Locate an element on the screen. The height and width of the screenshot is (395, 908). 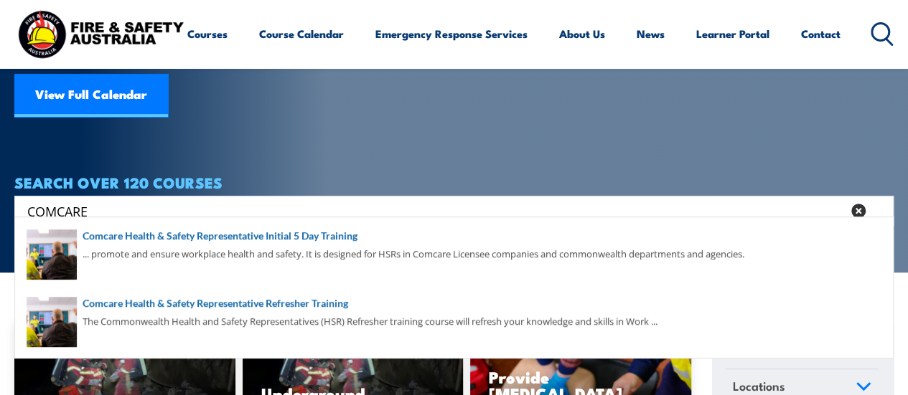
a: About Us is located at coordinates (582, 34).